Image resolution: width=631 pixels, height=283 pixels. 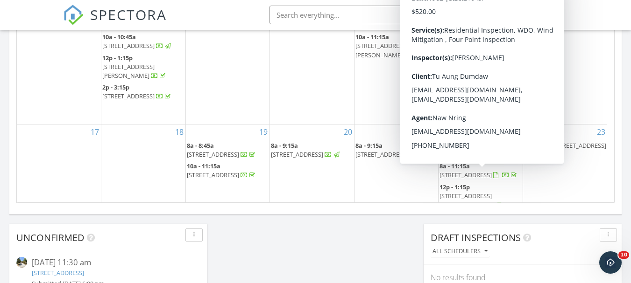 What do you see at coordinates (143, 168) in the screenshot?
I see `td: Go to August 18, 2025` at bounding box center [143, 168].